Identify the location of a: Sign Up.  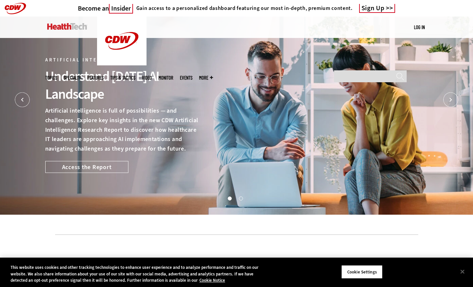
(377, 8).